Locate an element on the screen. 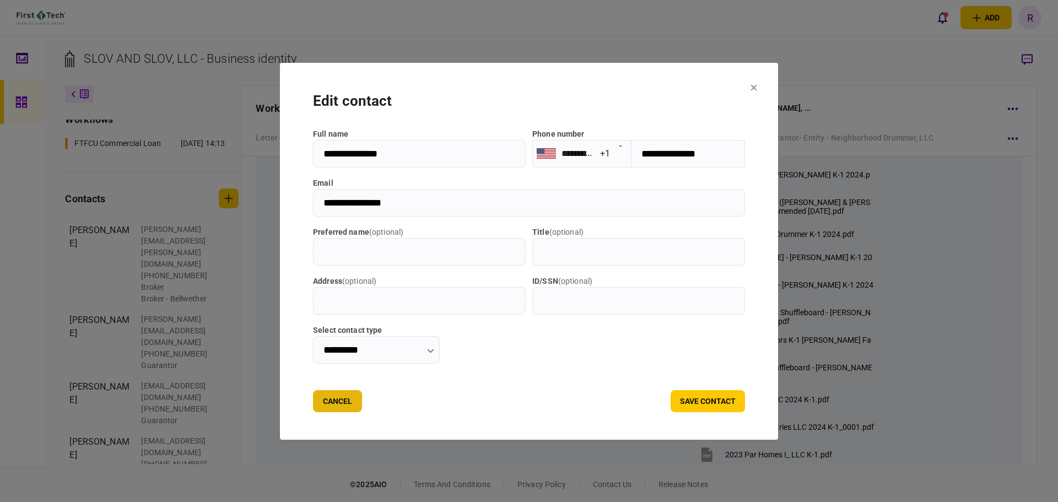 Image resolution: width=1058 pixels, height=502 pixels. div: edit contact is located at coordinates (529, 101).